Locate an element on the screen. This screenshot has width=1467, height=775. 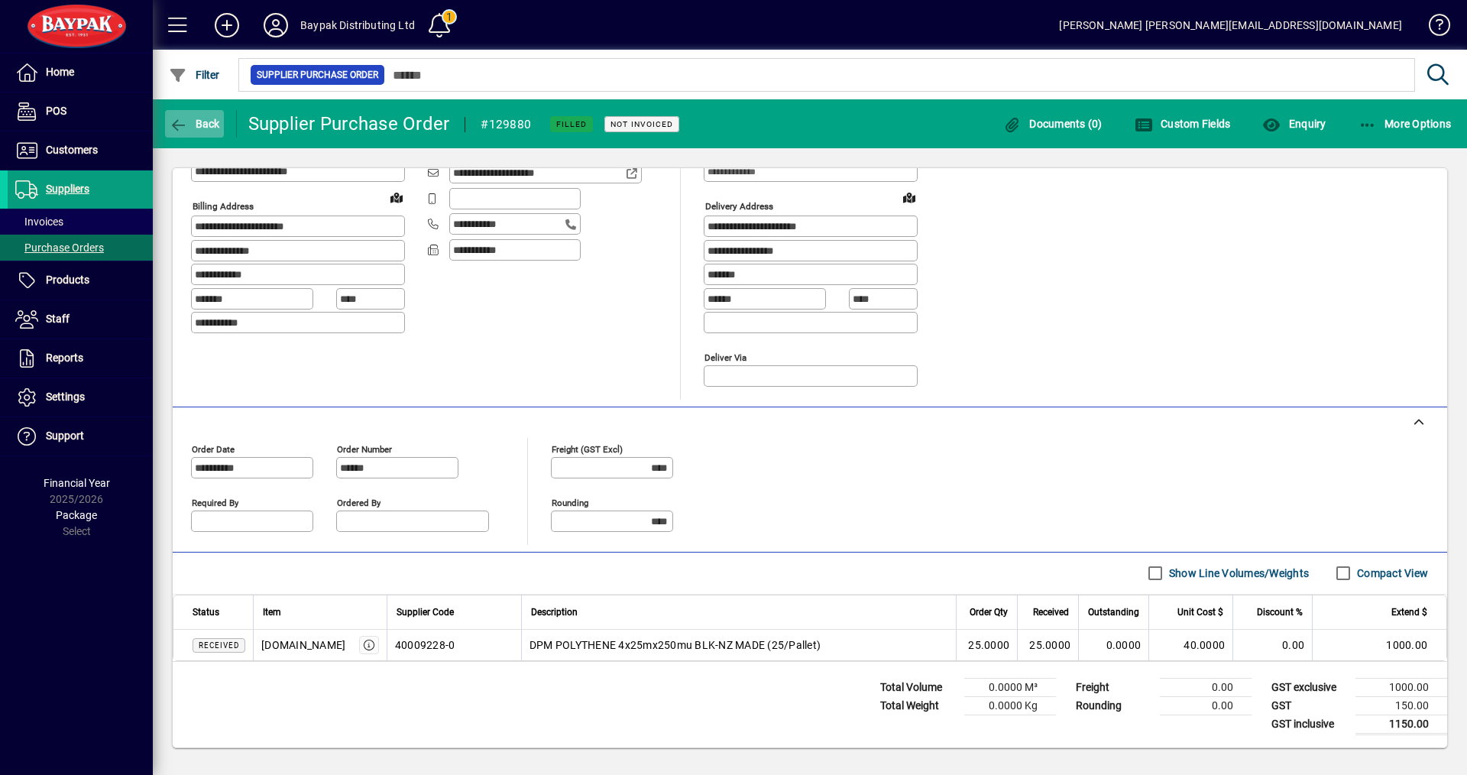
mat-label: Freight (GST excl) is located at coordinates (587, 448).